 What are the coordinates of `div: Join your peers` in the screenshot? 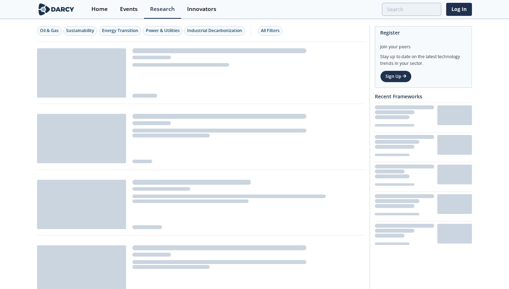 It's located at (423, 44).